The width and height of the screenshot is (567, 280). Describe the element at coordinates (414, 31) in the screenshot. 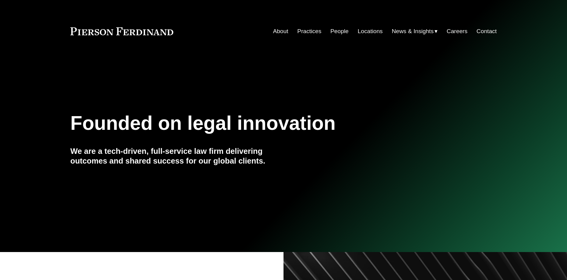

I see `a: folder dropdown` at that location.